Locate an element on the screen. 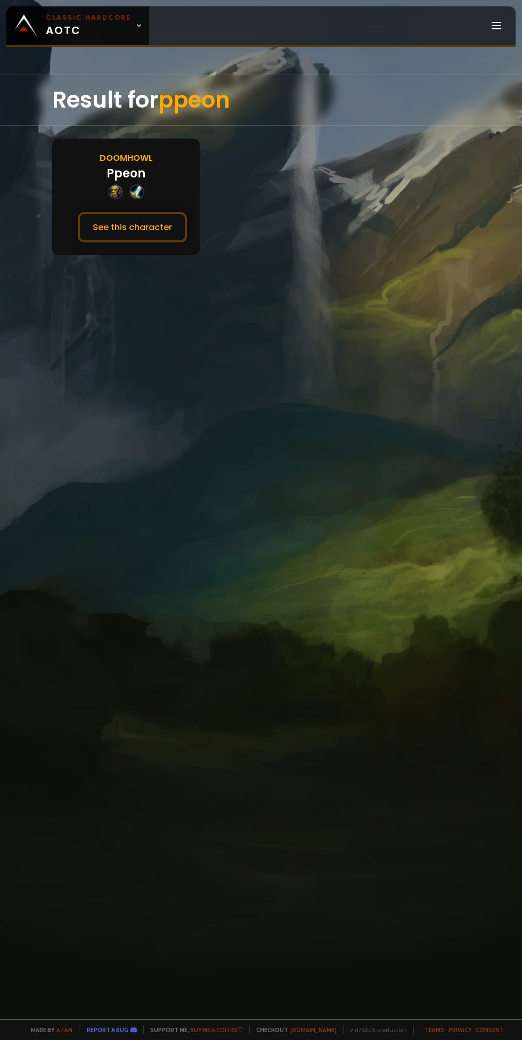 This screenshot has width=522, height=1040. div: Result for is located at coordinates (261, 100).